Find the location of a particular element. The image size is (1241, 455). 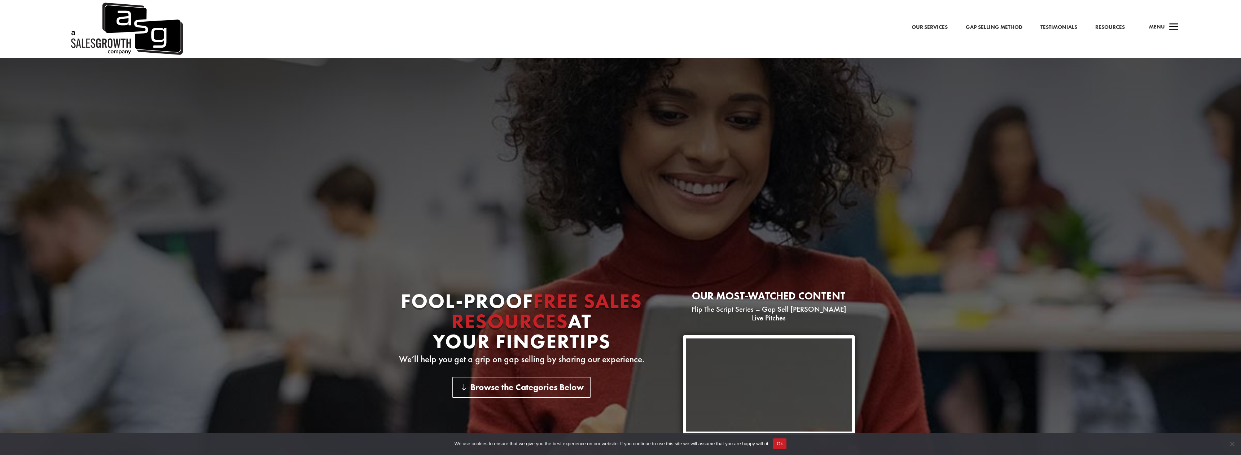

span: No is located at coordinates (1232, 444).